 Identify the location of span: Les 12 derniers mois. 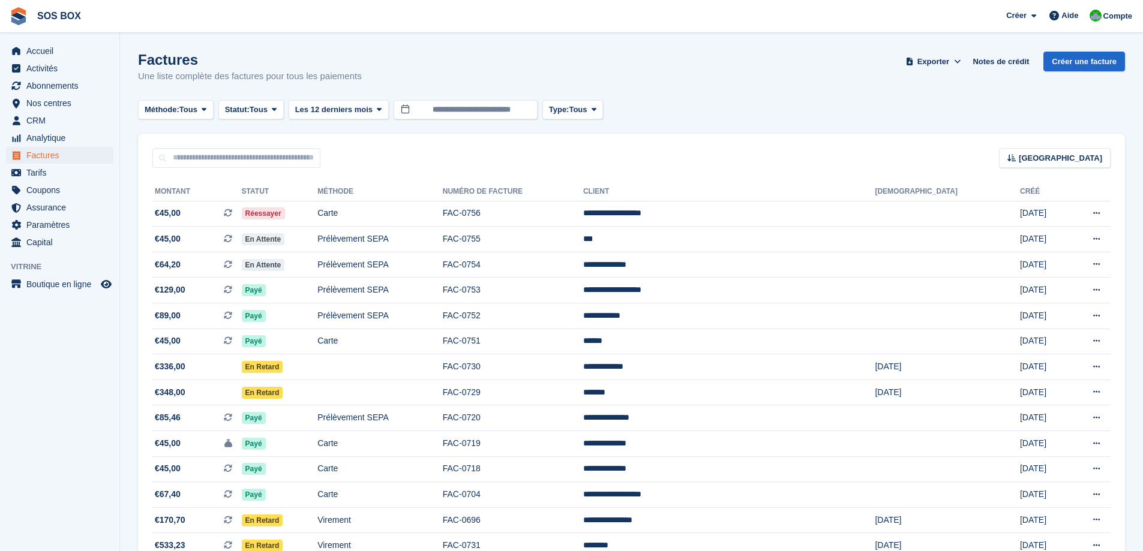
(334, 110).